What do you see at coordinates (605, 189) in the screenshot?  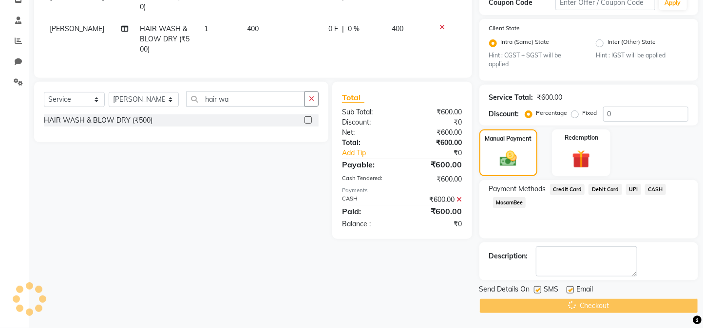 I see `span: Debit Card` at bounding box center [605, 189].